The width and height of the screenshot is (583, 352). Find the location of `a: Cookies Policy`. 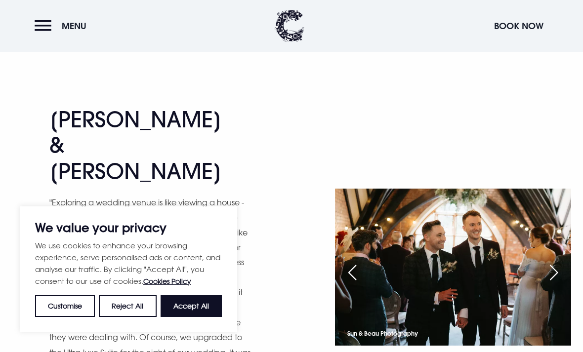

a: Cookies Policy is located at coordinates (167, 281).